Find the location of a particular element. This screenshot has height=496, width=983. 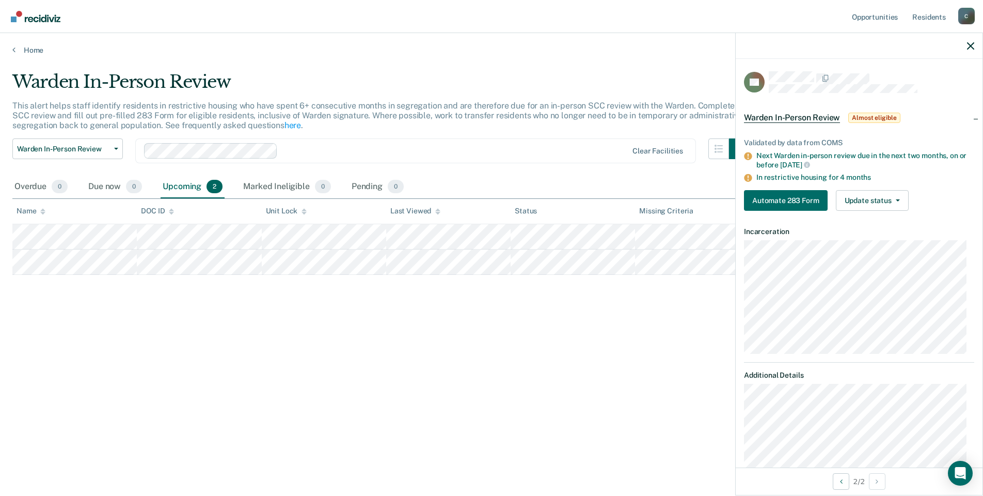

div: In restrictive housing for 4 months is located at coordinates (866, 177).